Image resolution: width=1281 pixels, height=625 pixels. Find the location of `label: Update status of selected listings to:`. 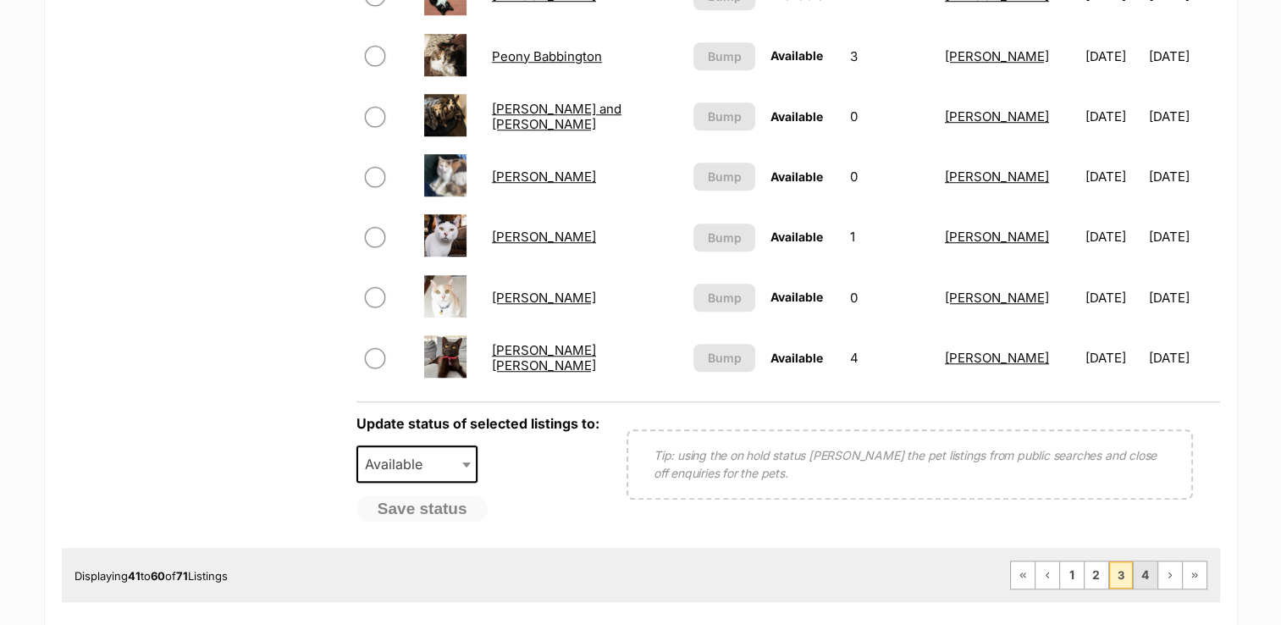

label: Update status of selected listings to: is located at coordinates (478, 423).